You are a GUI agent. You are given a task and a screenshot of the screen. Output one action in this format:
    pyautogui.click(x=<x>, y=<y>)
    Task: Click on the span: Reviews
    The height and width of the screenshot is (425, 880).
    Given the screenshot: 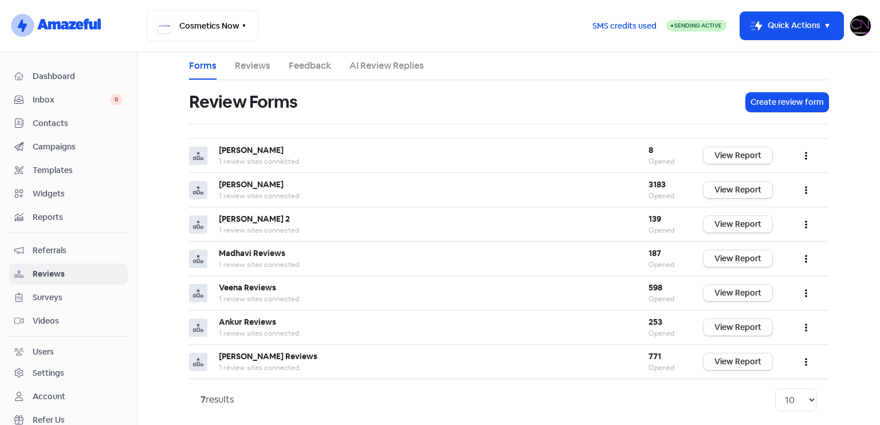 What is the action you would take?
    pyautogui.click(x=77, y=274)
    